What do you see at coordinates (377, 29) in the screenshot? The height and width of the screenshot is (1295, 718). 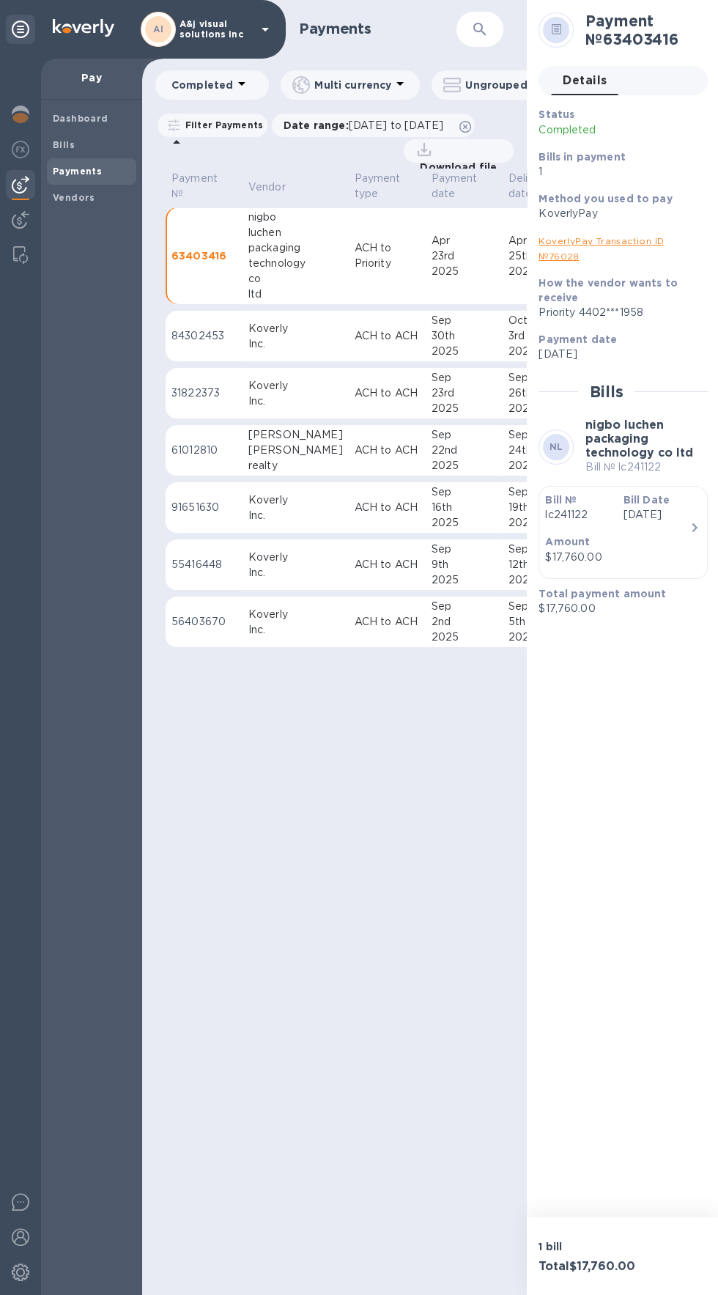 I see `h1: Payments` at bounding box center [377, 29].